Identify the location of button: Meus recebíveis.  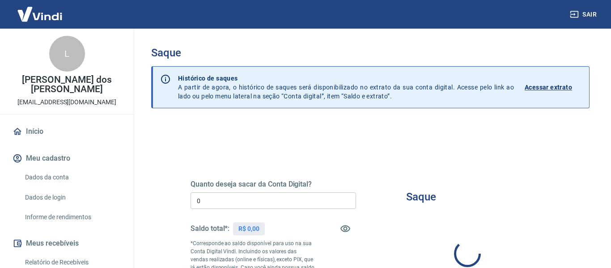
(67, 243).